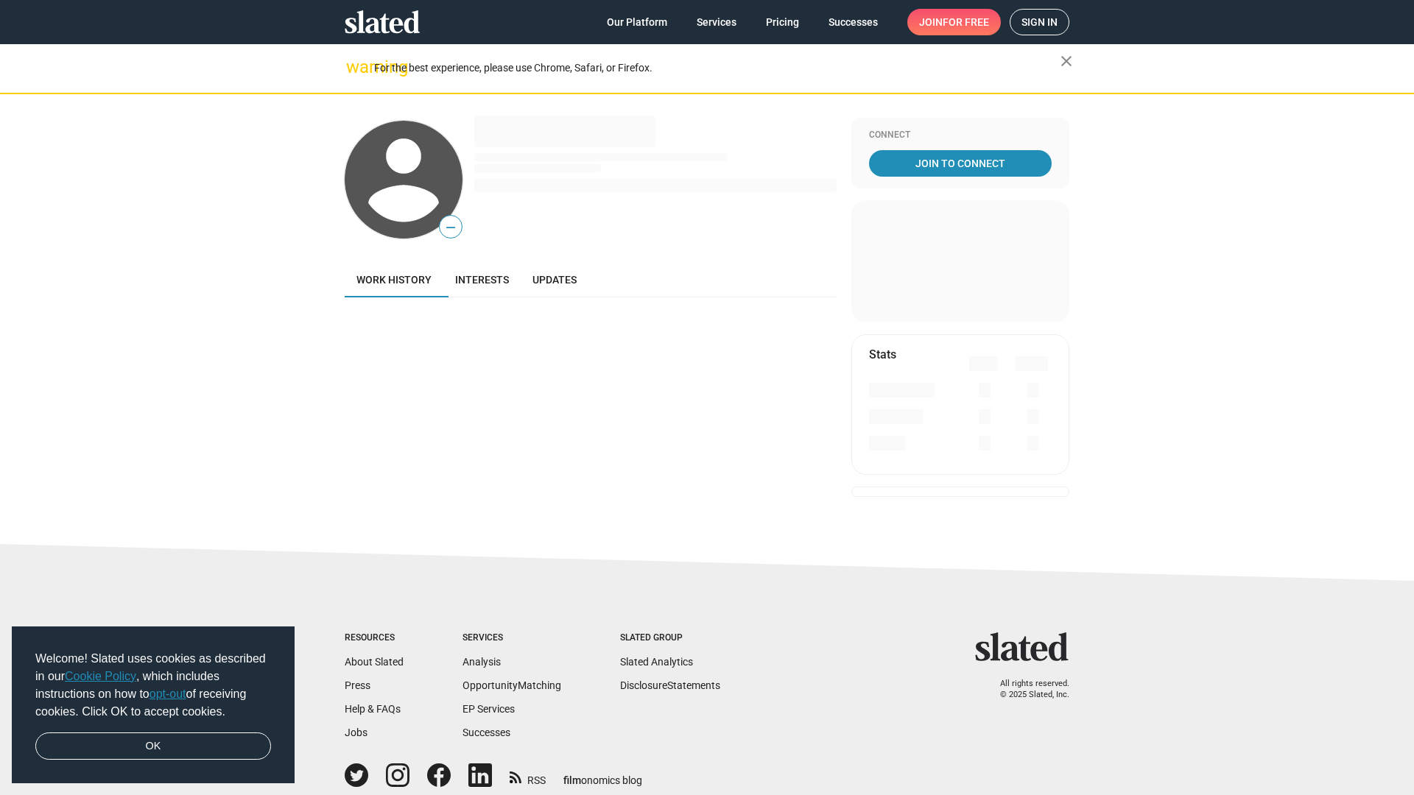  Describe the element at coordinates (357, 685) in the screenshot. I see `a: Press` at that location.